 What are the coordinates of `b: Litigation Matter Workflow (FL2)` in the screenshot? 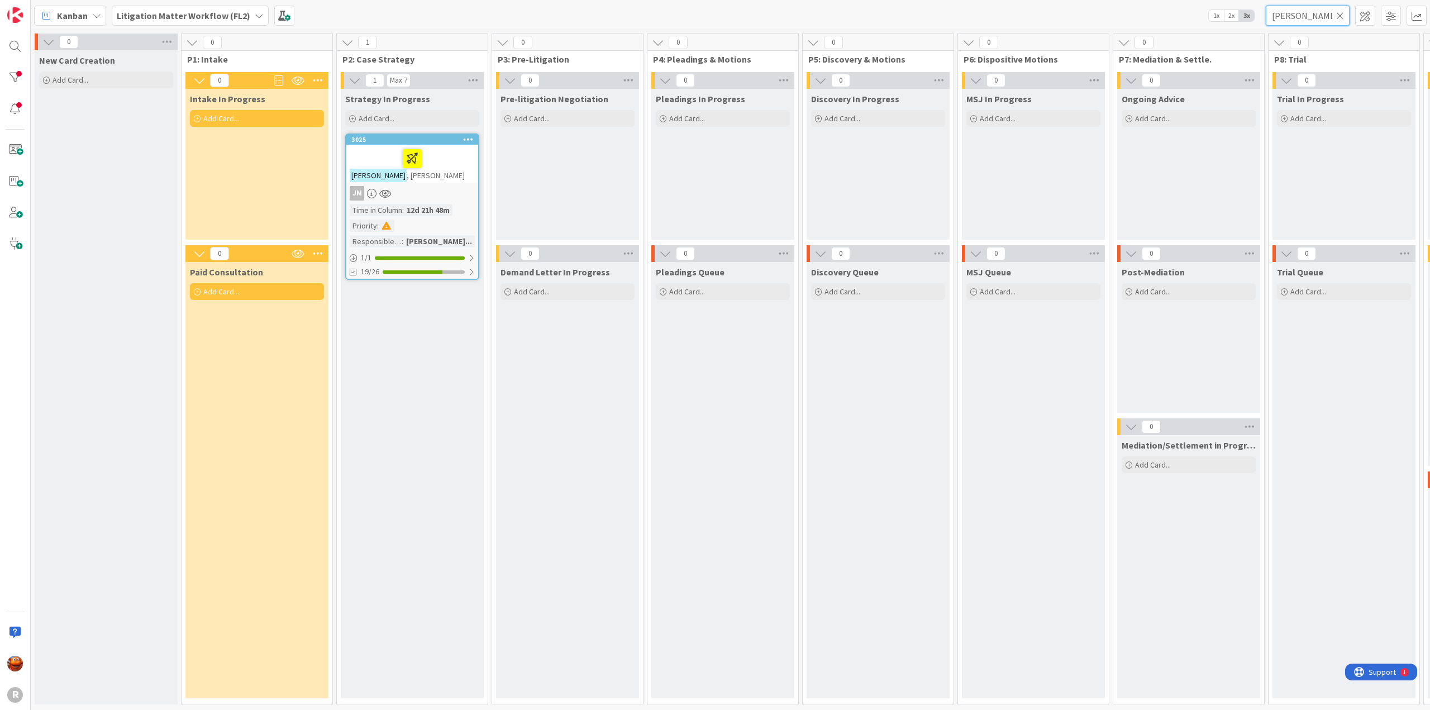 It's located at (183, 16).